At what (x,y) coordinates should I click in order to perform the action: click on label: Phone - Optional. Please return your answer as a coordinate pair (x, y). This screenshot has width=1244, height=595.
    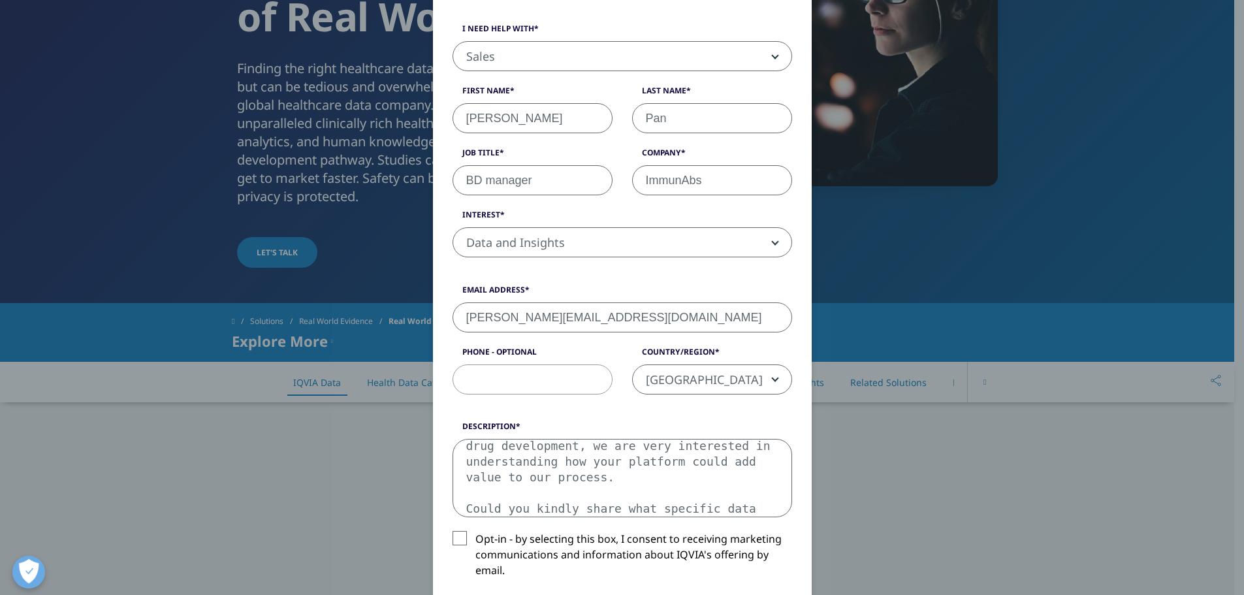
    Looking at the image, I should click on (532, 355).